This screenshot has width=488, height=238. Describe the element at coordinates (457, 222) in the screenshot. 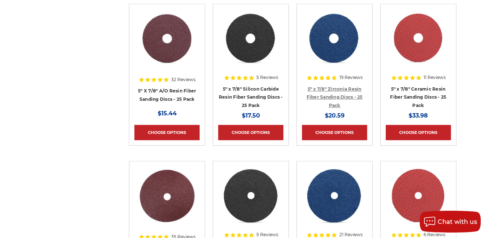

I see `span: Chat with us` at that location.